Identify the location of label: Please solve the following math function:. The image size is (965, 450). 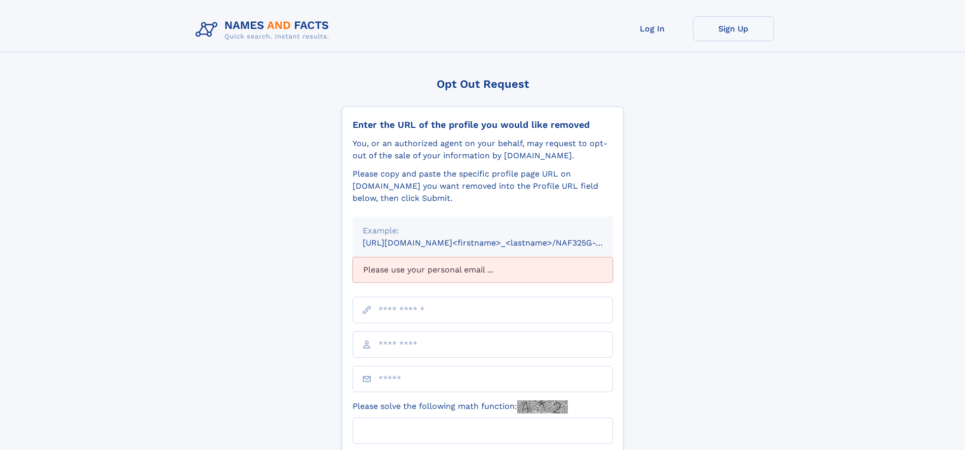
(460, 406).